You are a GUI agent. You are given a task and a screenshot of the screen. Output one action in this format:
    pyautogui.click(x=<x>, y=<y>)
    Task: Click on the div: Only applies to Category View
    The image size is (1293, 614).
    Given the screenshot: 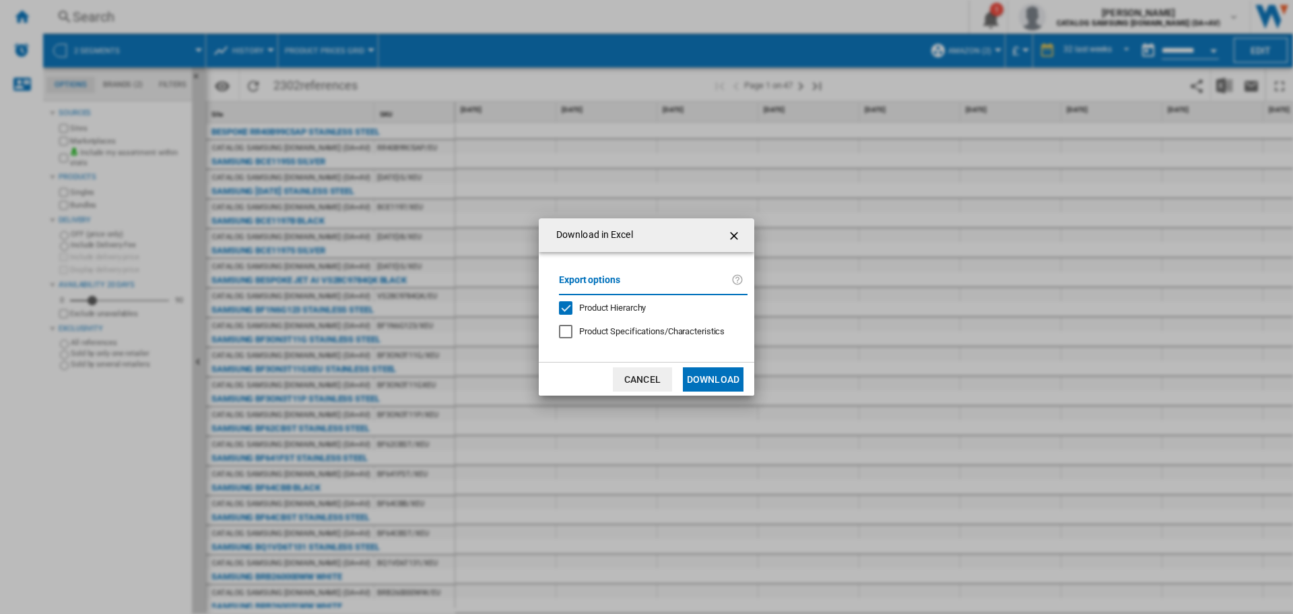 What is the action you would take?
    pyautogui.click(x=652, y=331)
    